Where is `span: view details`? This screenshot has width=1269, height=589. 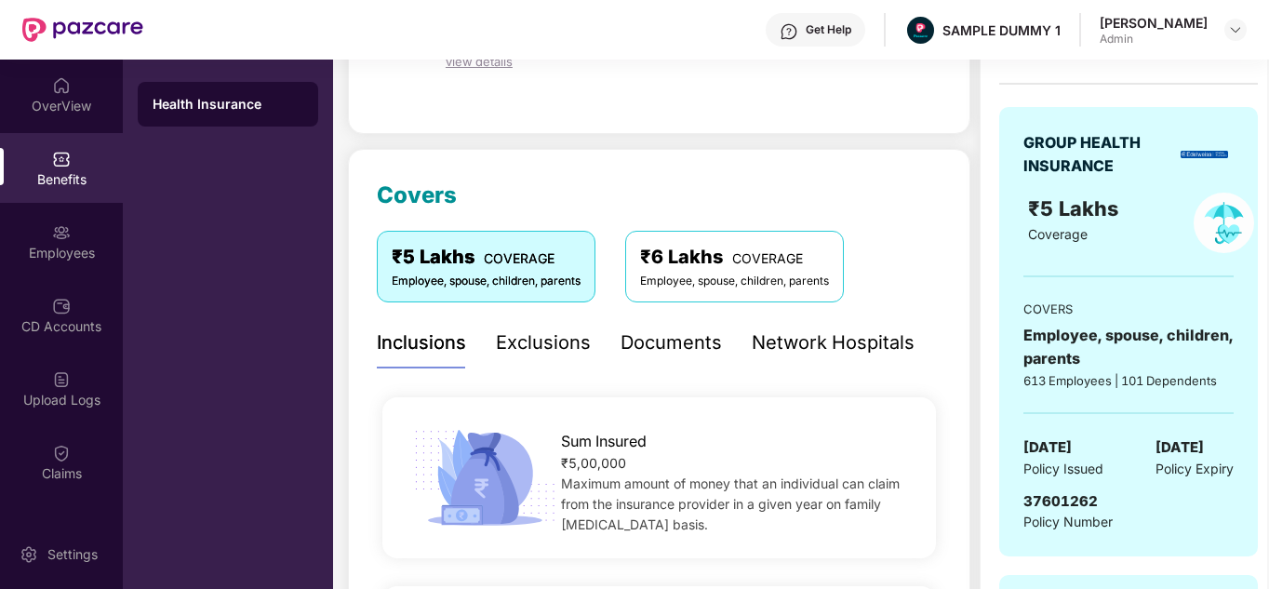 span: view details is located at coordinates (479, 61).